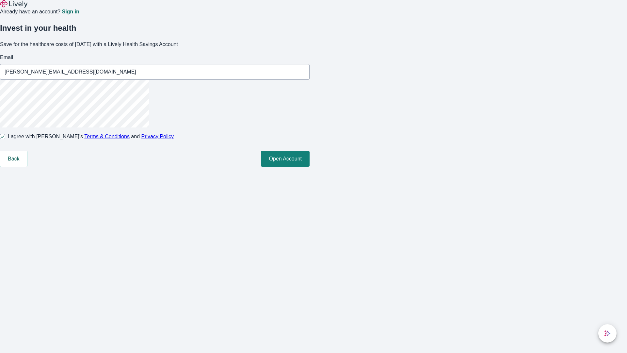 Image resolution: width=627 pixels, height=353 pixels. What do you see at coordinates (107, 136) in the screenshot?
I see `a: Terms & Conditions` at bounding box center [107, 136].